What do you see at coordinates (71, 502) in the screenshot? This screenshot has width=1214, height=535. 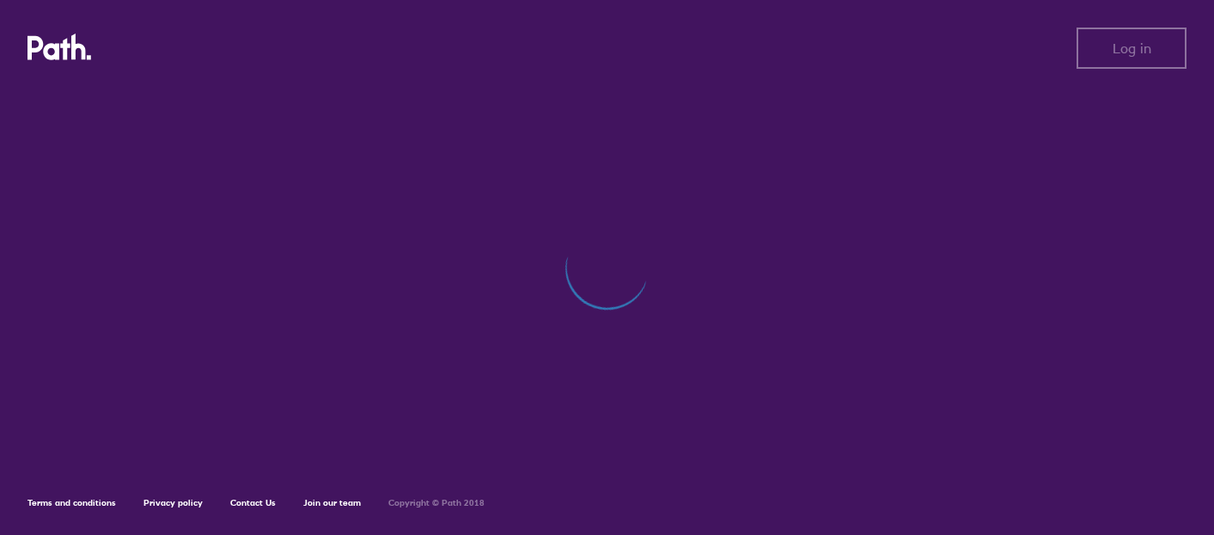 I see `a: Terms and conditions` at bounding box center [71, 502].